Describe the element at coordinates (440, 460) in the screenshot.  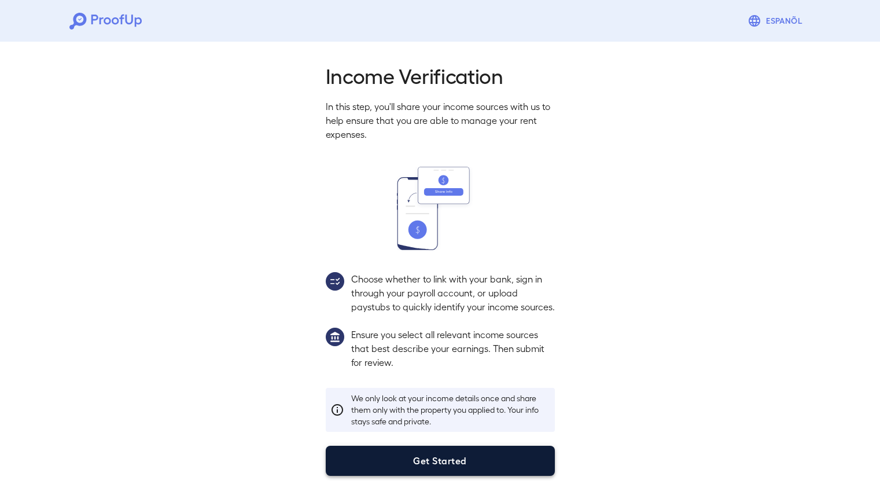
I see `button: Get Started` at that location.